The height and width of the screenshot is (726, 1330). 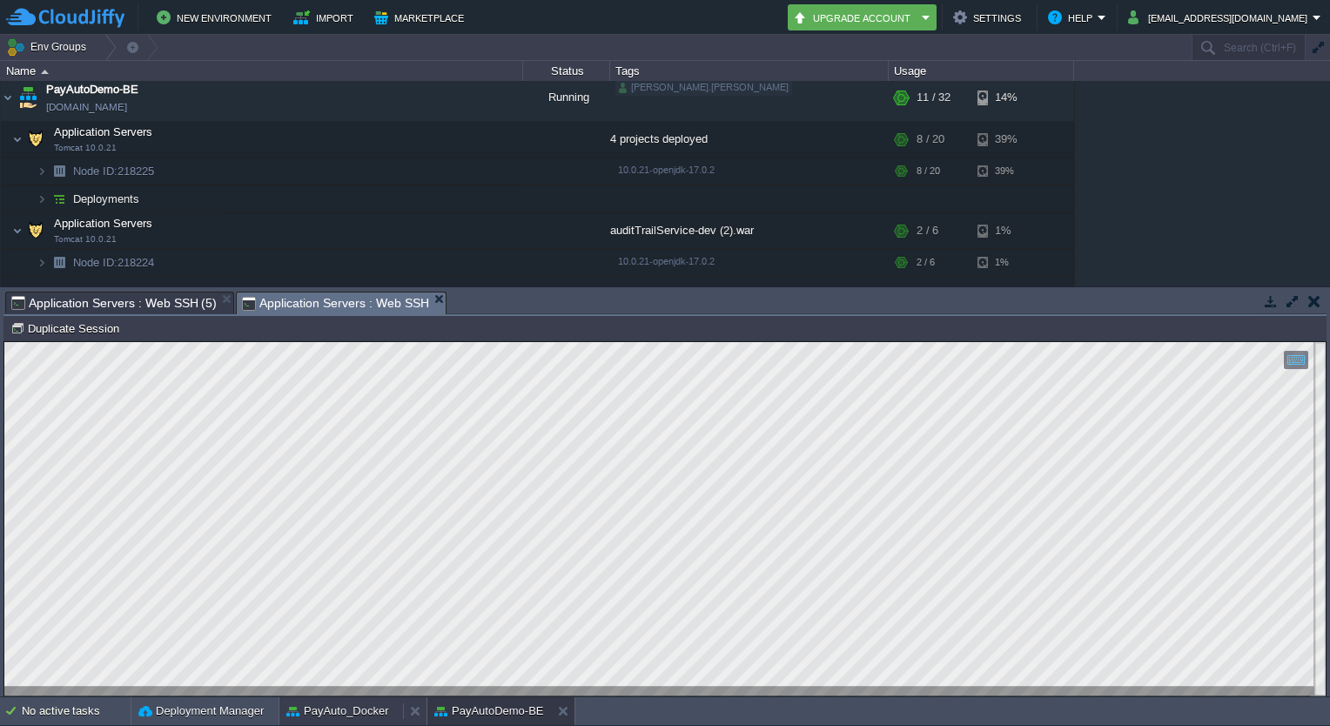 I want to click on div: Running, so click(x=567, y=97).